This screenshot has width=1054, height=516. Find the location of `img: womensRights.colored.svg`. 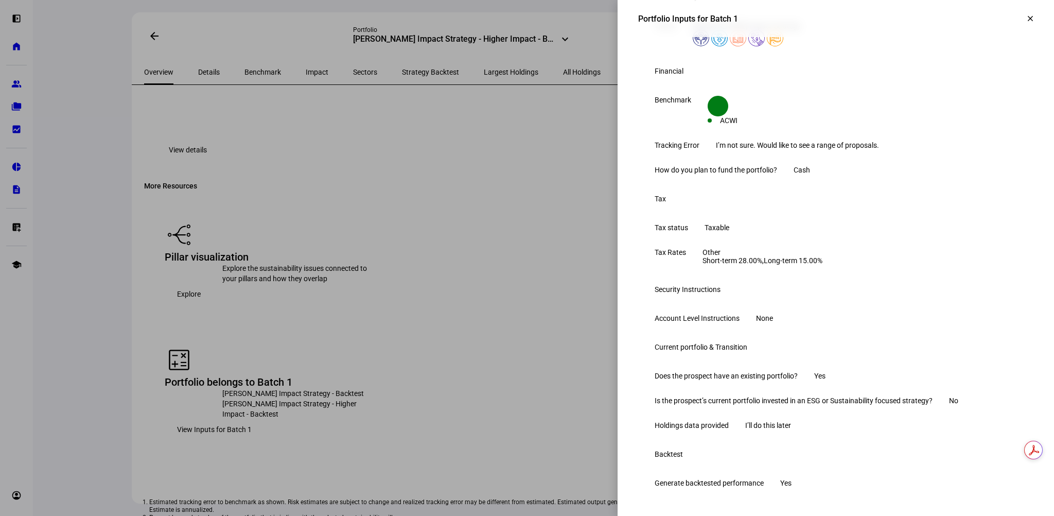

img: womensRights.colored.svg is located at coordinates (720, 38).